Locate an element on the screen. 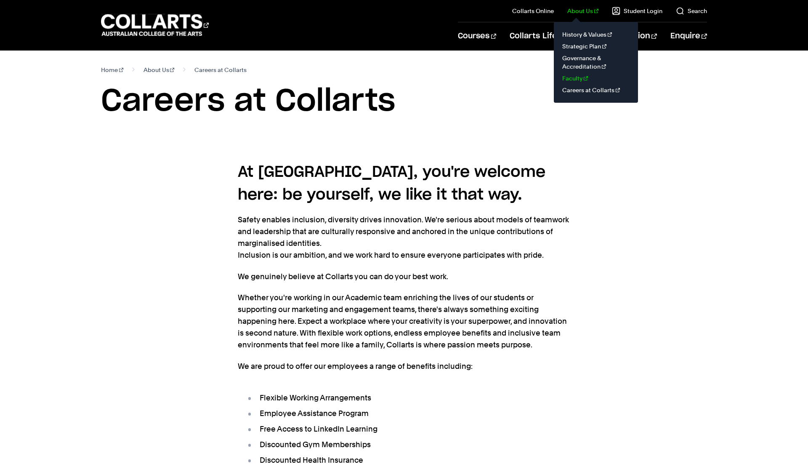 The height and width of the screenshot is (464, 808). a: Home is located at coordinates (112, 70).